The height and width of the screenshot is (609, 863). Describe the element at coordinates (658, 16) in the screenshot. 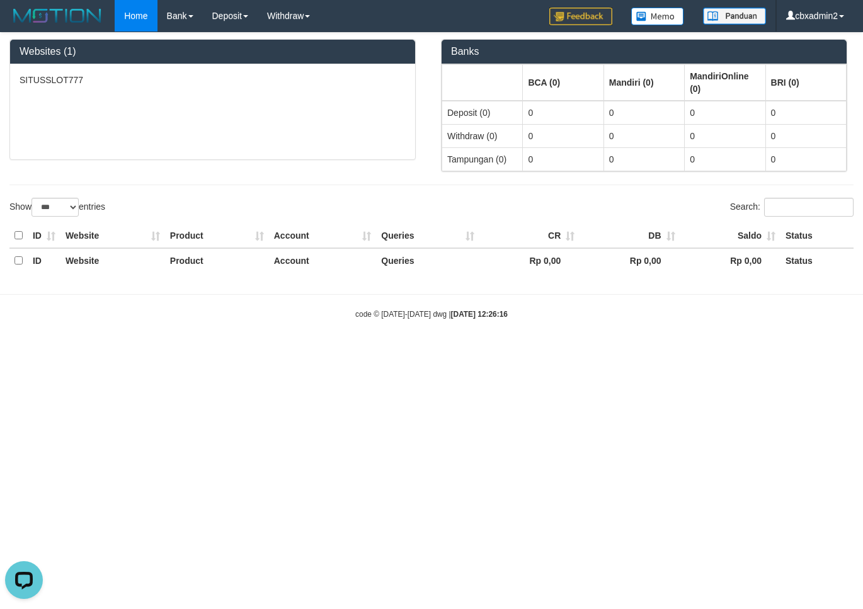

I see `img: Button%20Memo.svg` at that location.